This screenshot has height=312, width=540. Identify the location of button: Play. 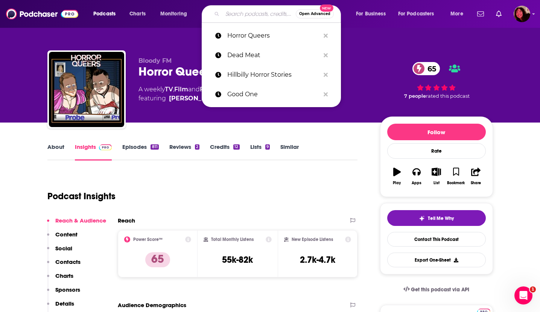
(397, 177).